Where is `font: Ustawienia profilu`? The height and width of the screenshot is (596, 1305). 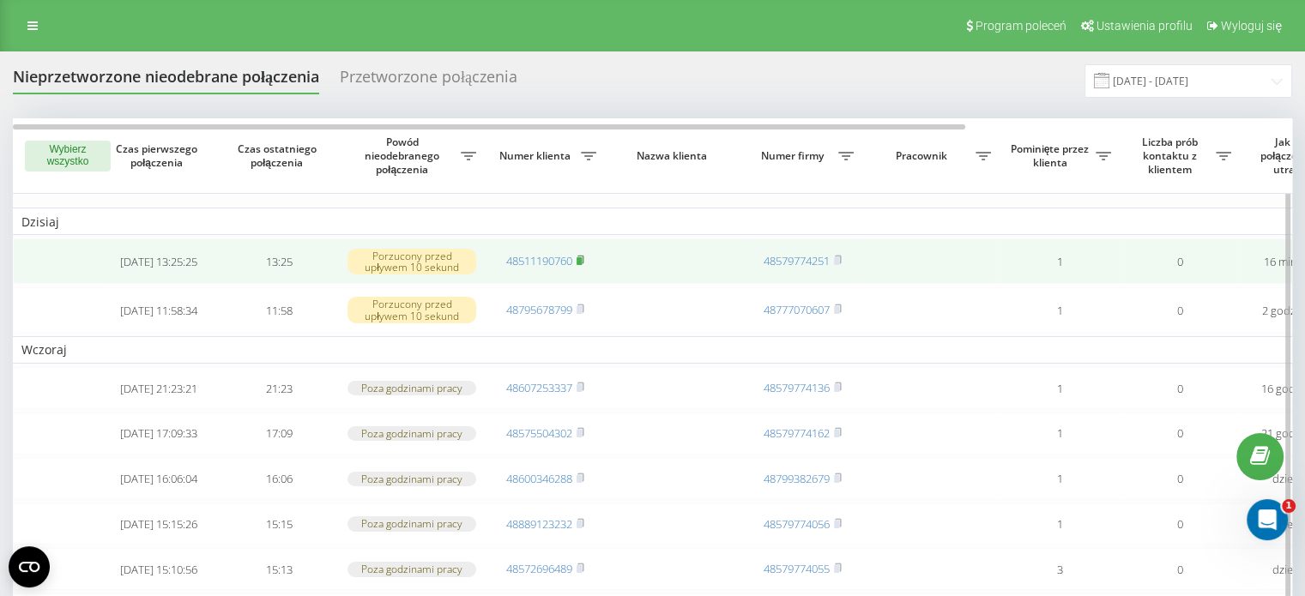 font: Ustawienia profilu is located at coordinates (1144, 26).